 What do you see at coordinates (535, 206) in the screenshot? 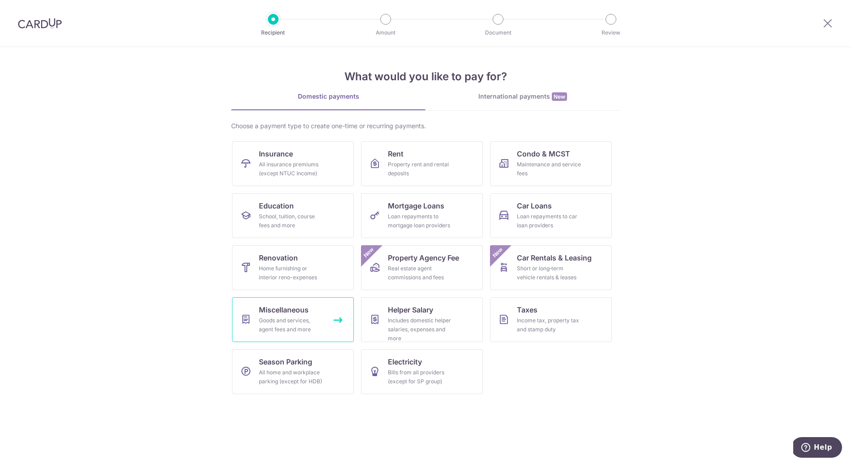
I see `span: Car Loans` at bounding box center [535, 206].